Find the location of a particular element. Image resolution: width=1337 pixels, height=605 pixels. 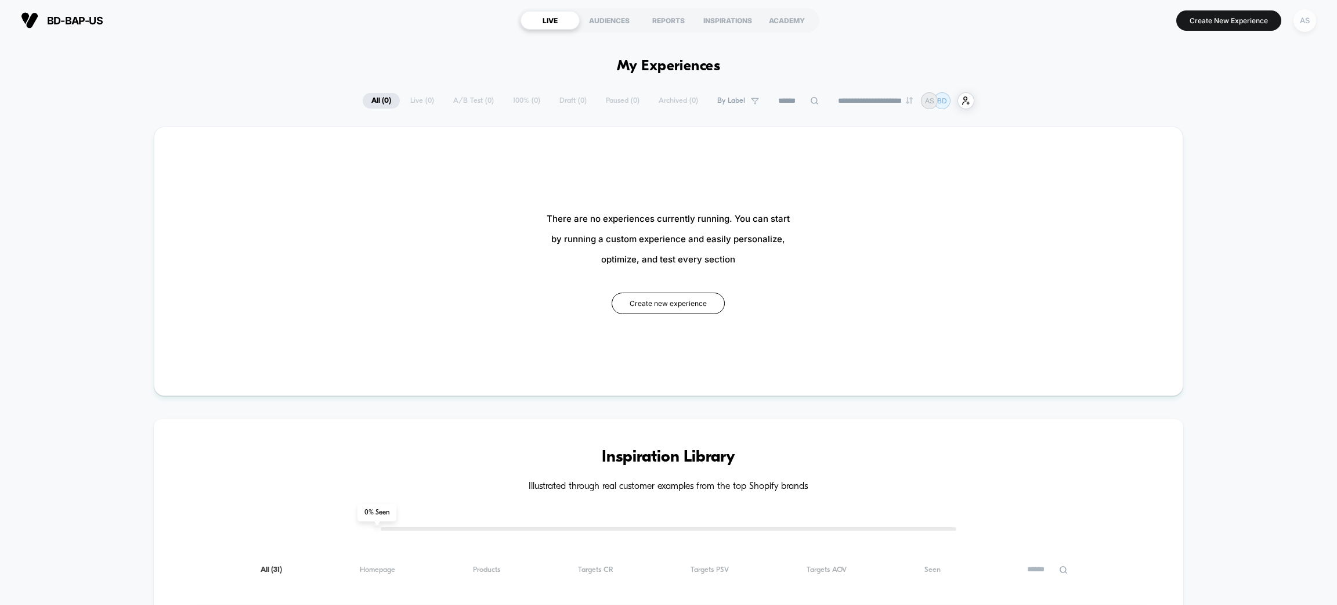

span: Products is located at coordinates (486, 569).